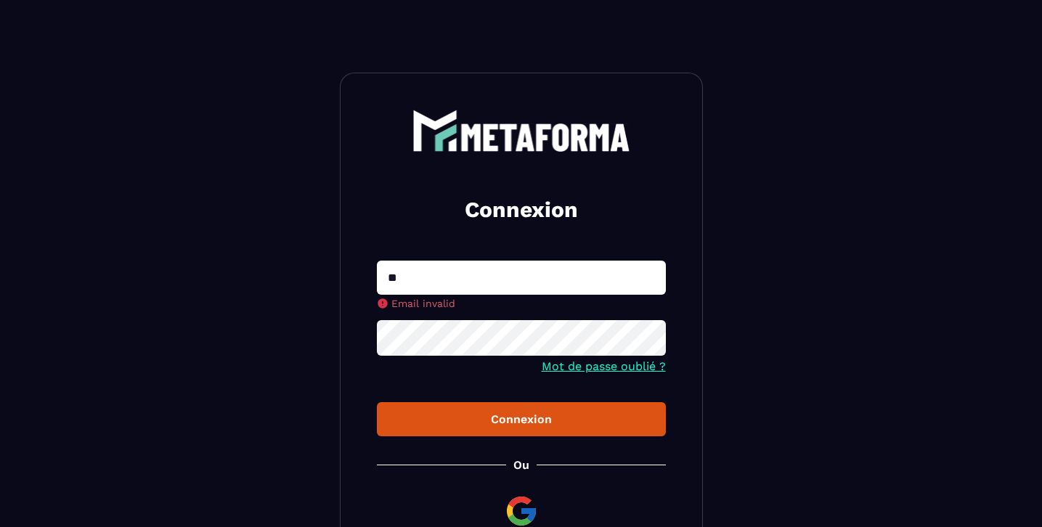  Describe the element at coordinates (521, 131) in the screenshot. I see `img: logo` at that location.